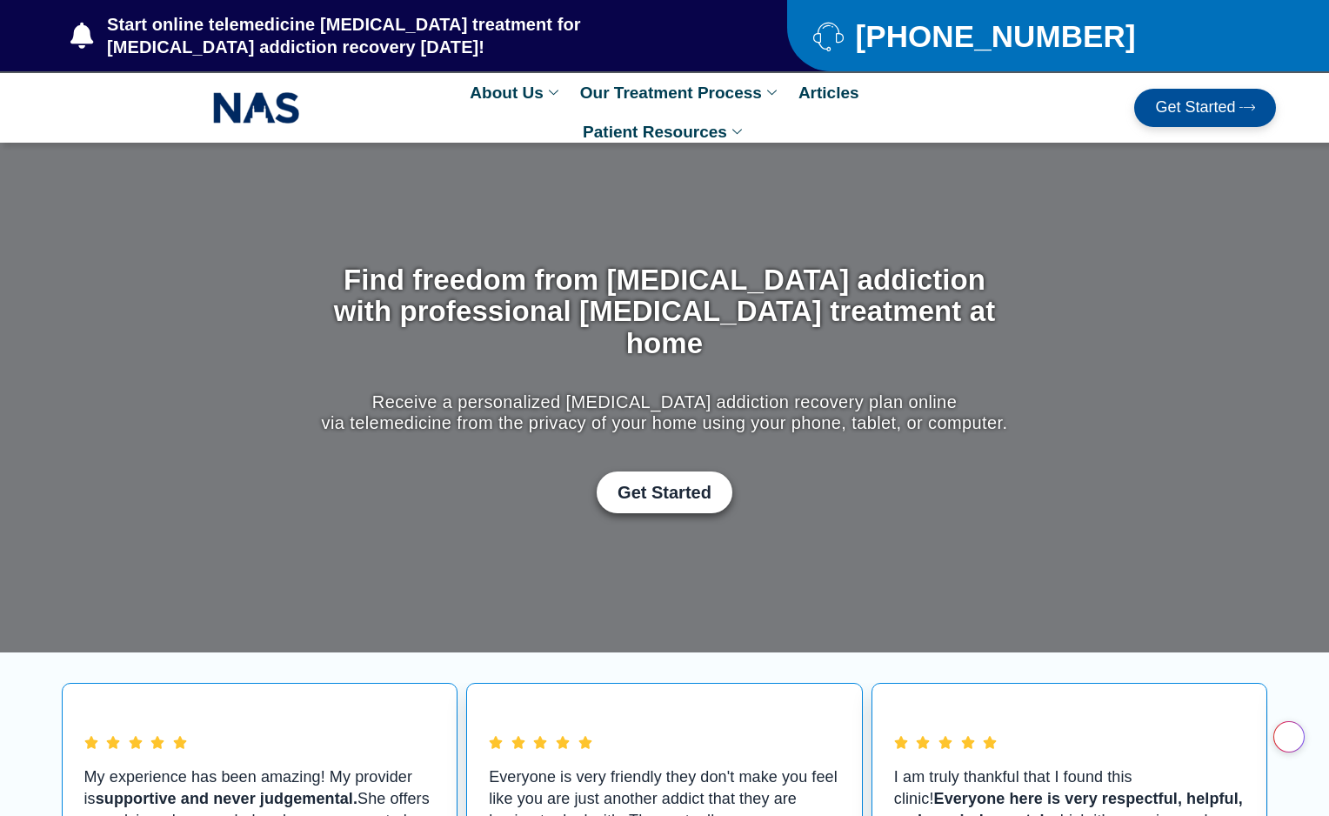  Describe the element at coordinates (680, 92) in the screenshot. I see `a: Our Treatment Process` at that location.